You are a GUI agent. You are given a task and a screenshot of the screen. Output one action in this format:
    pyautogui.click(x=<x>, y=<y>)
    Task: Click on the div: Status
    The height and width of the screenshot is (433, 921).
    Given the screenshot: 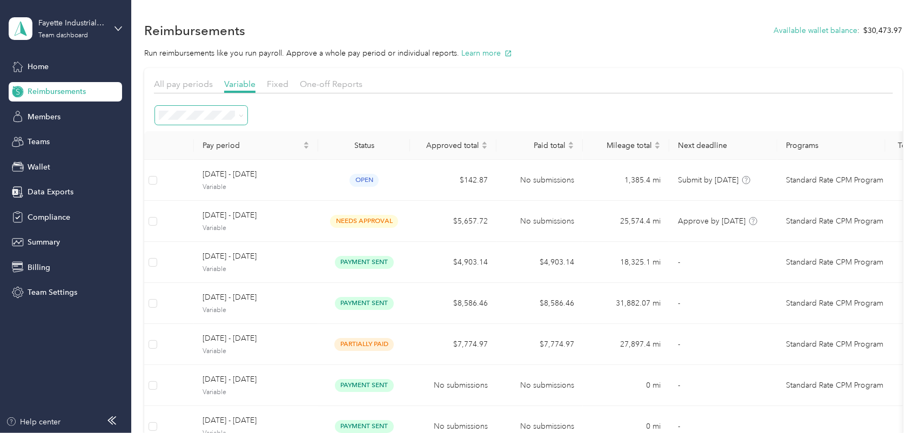 What is the action you would take?
    pyautogui.click(x=364, y=145)
    